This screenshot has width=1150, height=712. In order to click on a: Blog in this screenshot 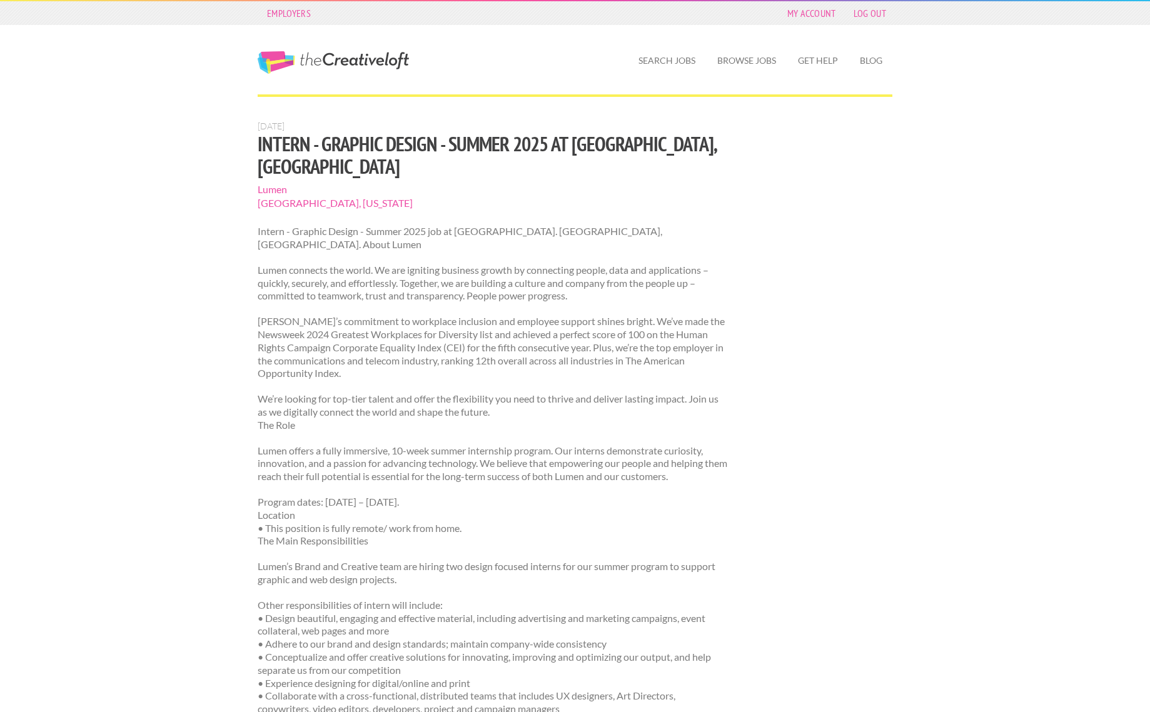, I will do `click(871, 61)`.